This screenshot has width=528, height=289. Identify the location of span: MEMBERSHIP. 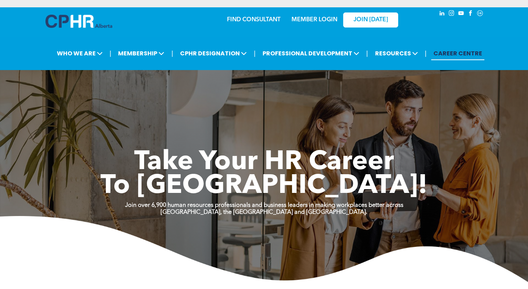
(141, 53).